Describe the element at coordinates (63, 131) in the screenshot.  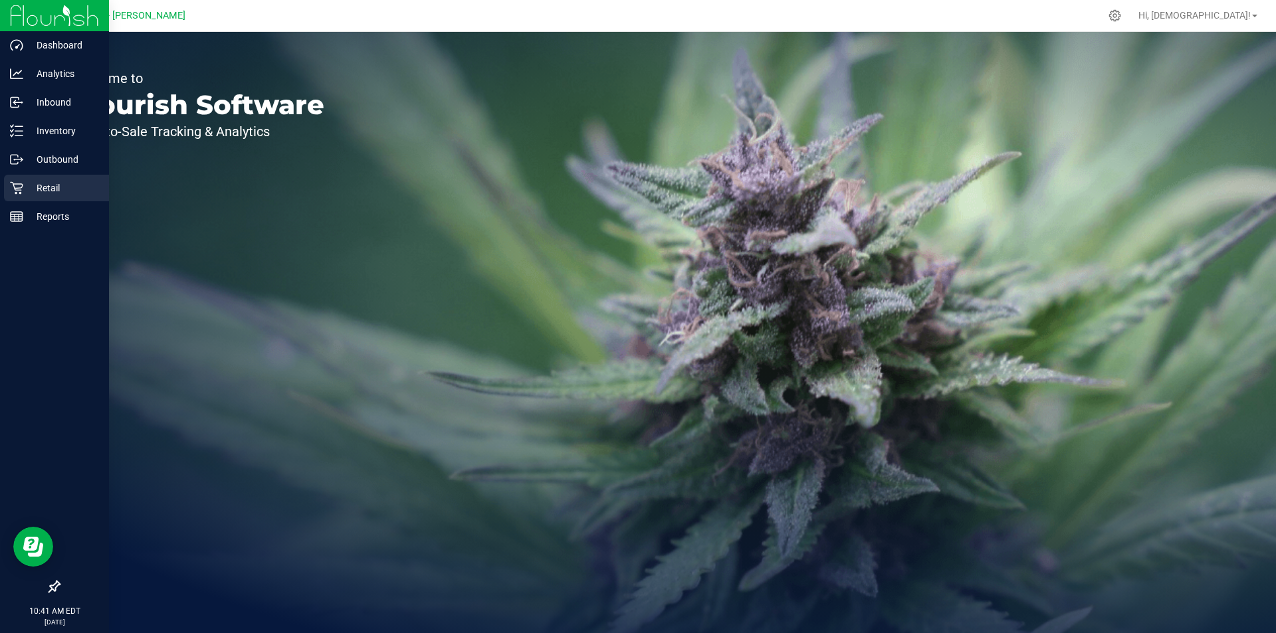
I see `p: Inventory` at that location.